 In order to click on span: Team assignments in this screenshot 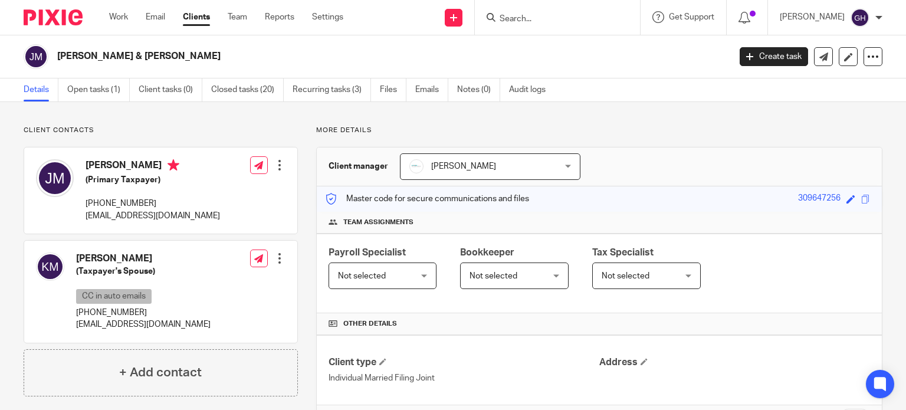, I will do `click(378, 222)`.